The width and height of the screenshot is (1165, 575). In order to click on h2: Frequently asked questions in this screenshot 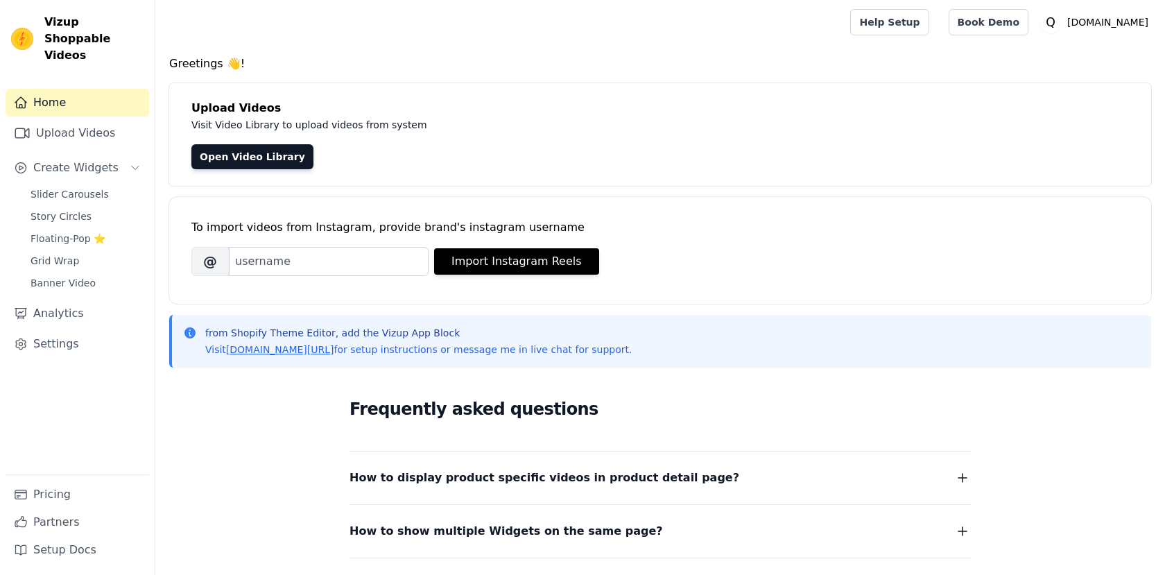, I will do `click(660, 409)`.